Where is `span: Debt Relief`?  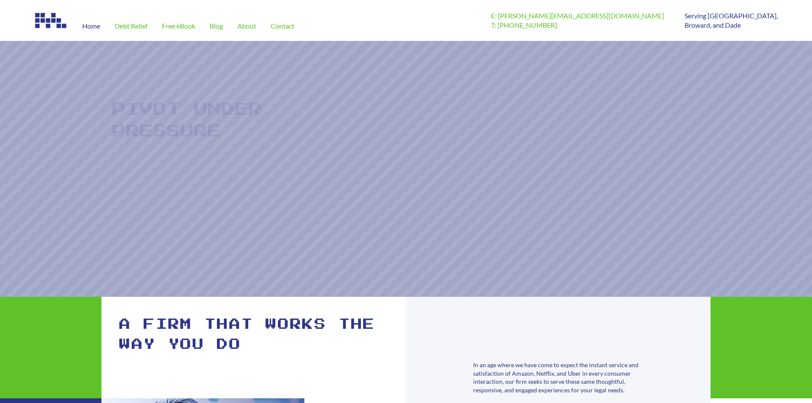
span: Debt Relief is located at coordinates (131, 26).